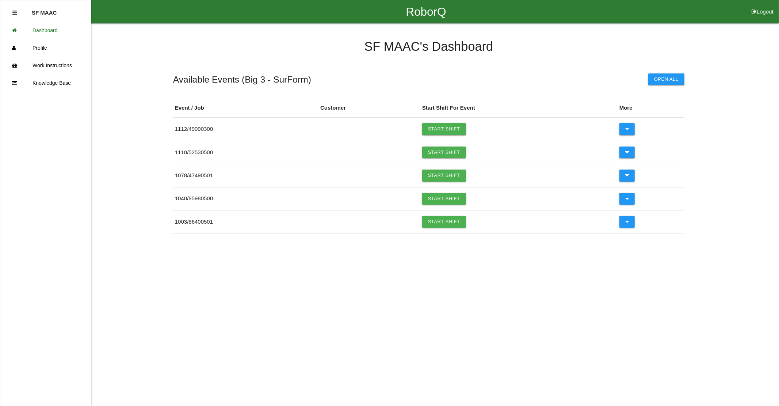 Image resolution: width=779 pixels, height=406 pixels. I want to click on th: More, so click(651, 108).